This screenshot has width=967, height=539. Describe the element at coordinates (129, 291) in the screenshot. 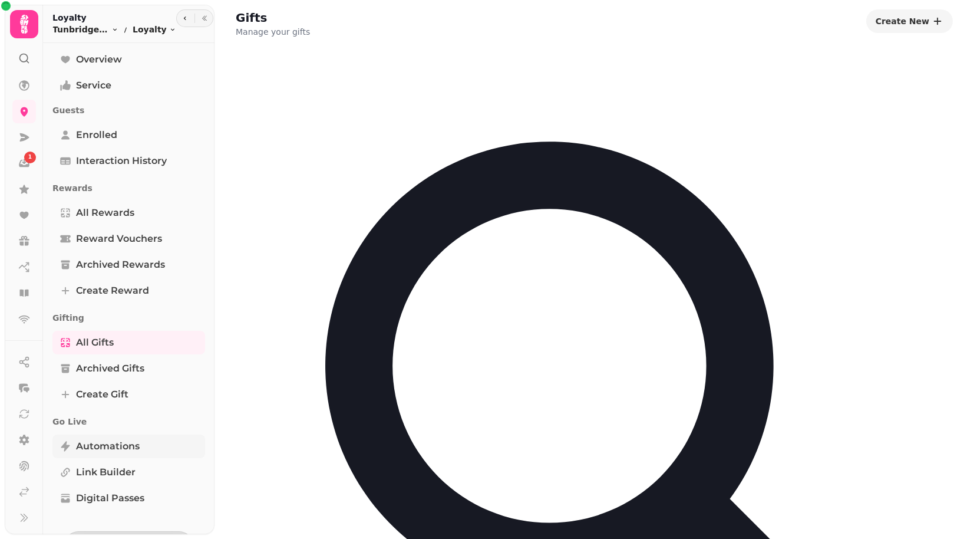

I see `a: Create reward` at that location.